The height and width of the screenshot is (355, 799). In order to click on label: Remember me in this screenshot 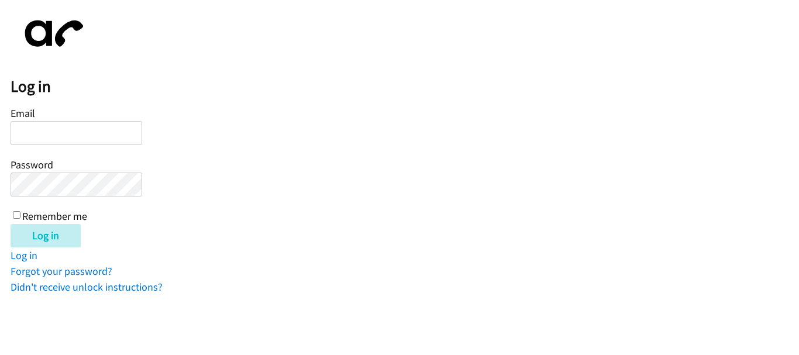, I will do `click(54, 216)`.